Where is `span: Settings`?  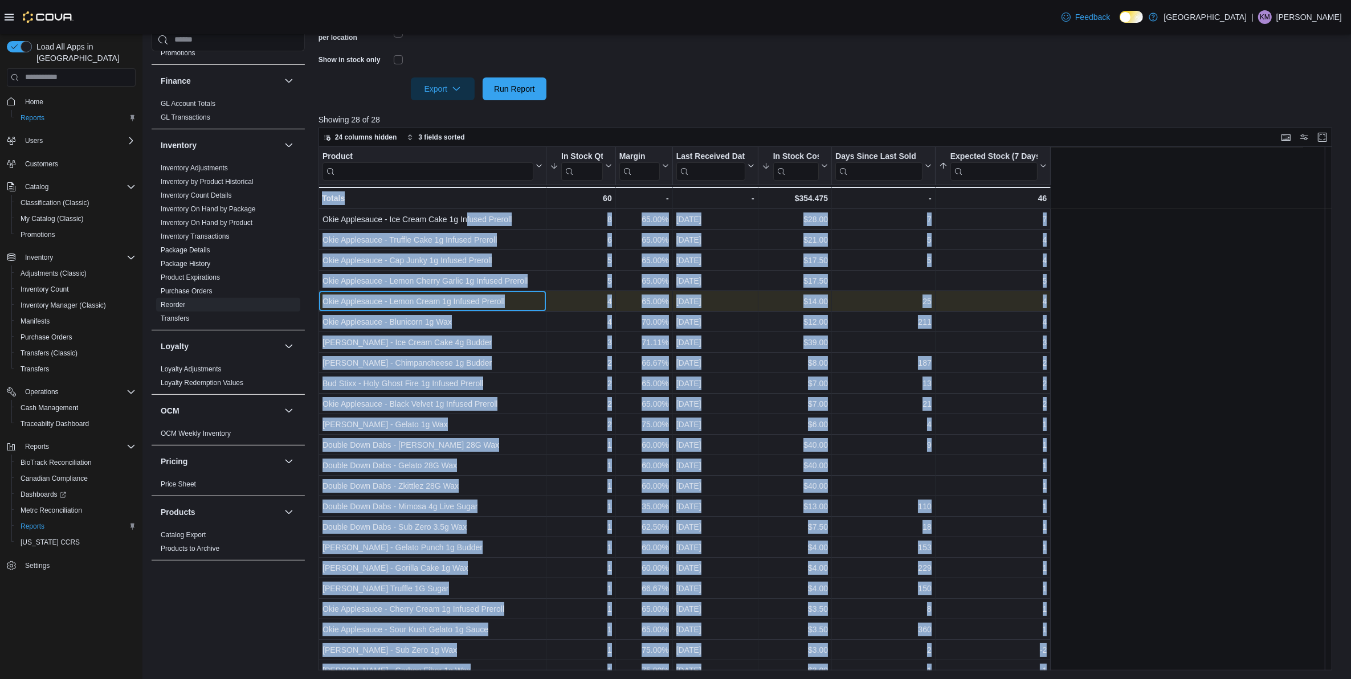
span: Settings is located at coordinates (37, 566).